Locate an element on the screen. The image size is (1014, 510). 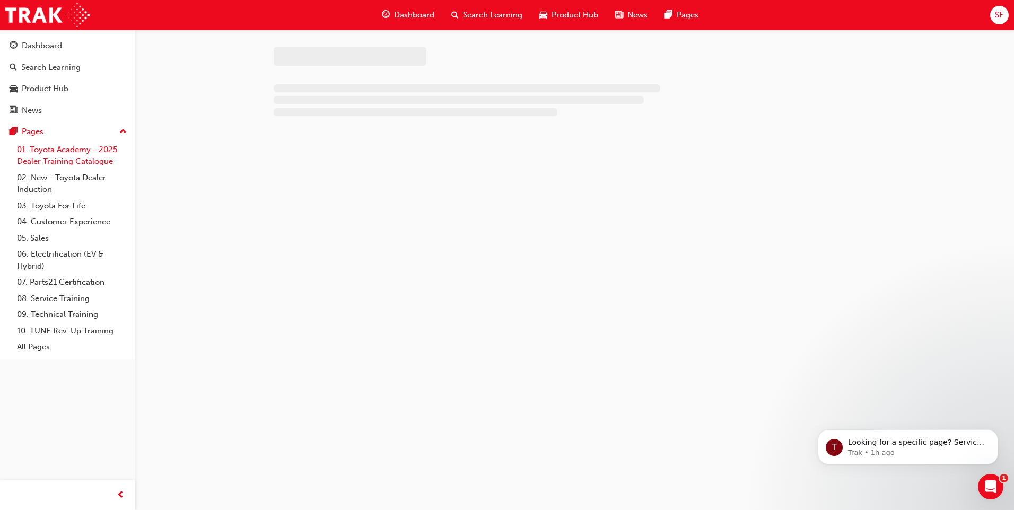
a: 08. Service Training is located at coordinates (72, 299).